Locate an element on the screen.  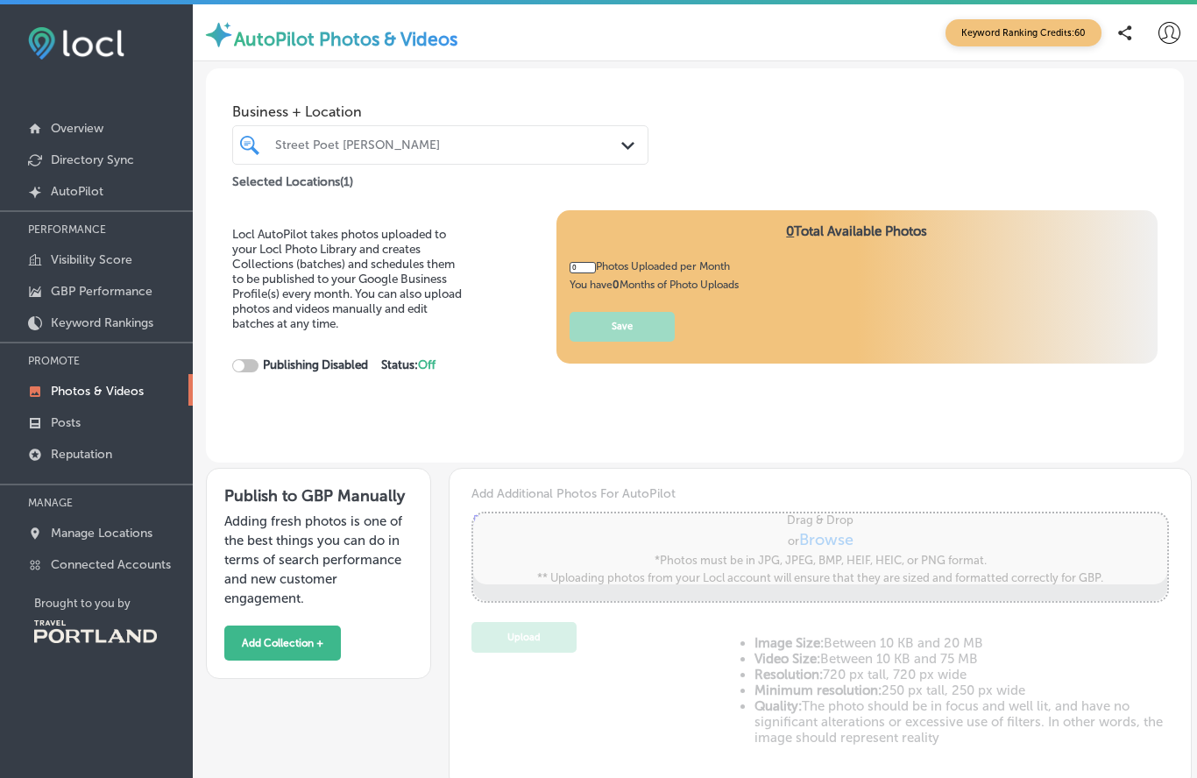
p: GBP Performance is located at coordinates (102, 291).